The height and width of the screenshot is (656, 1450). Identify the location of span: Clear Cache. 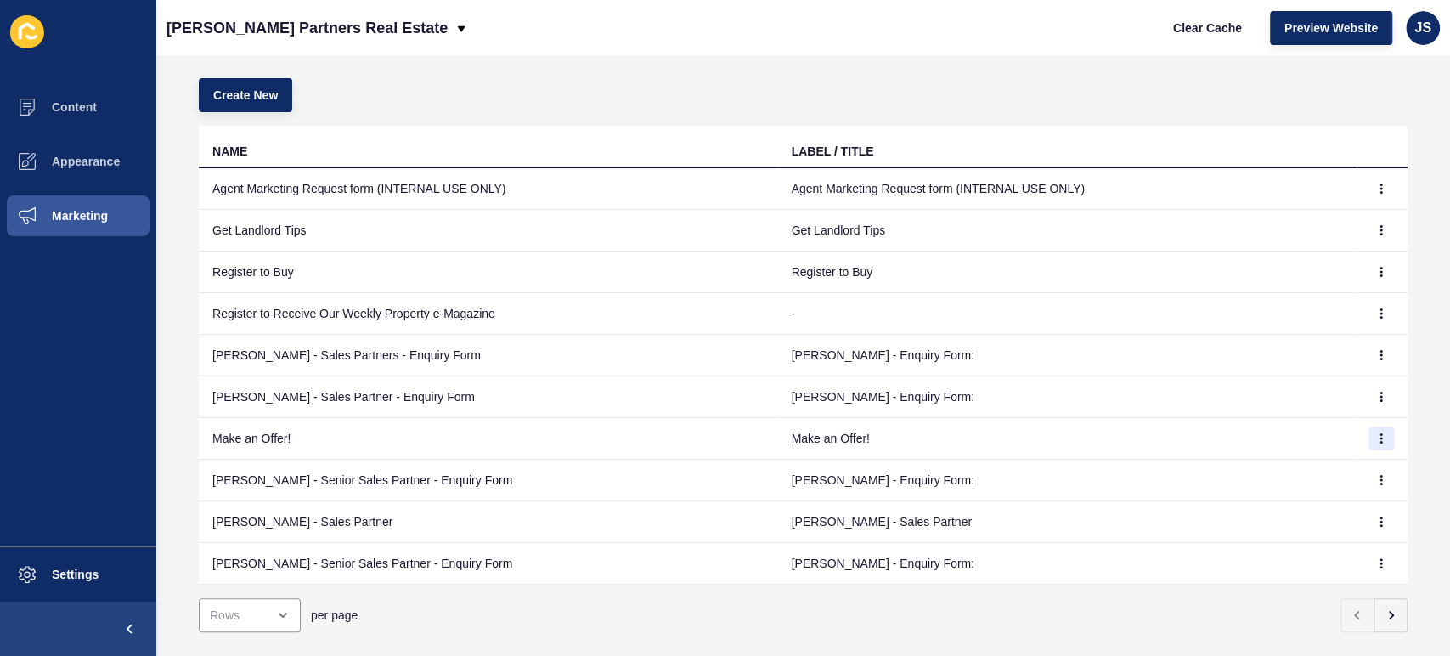
(1207, 28).